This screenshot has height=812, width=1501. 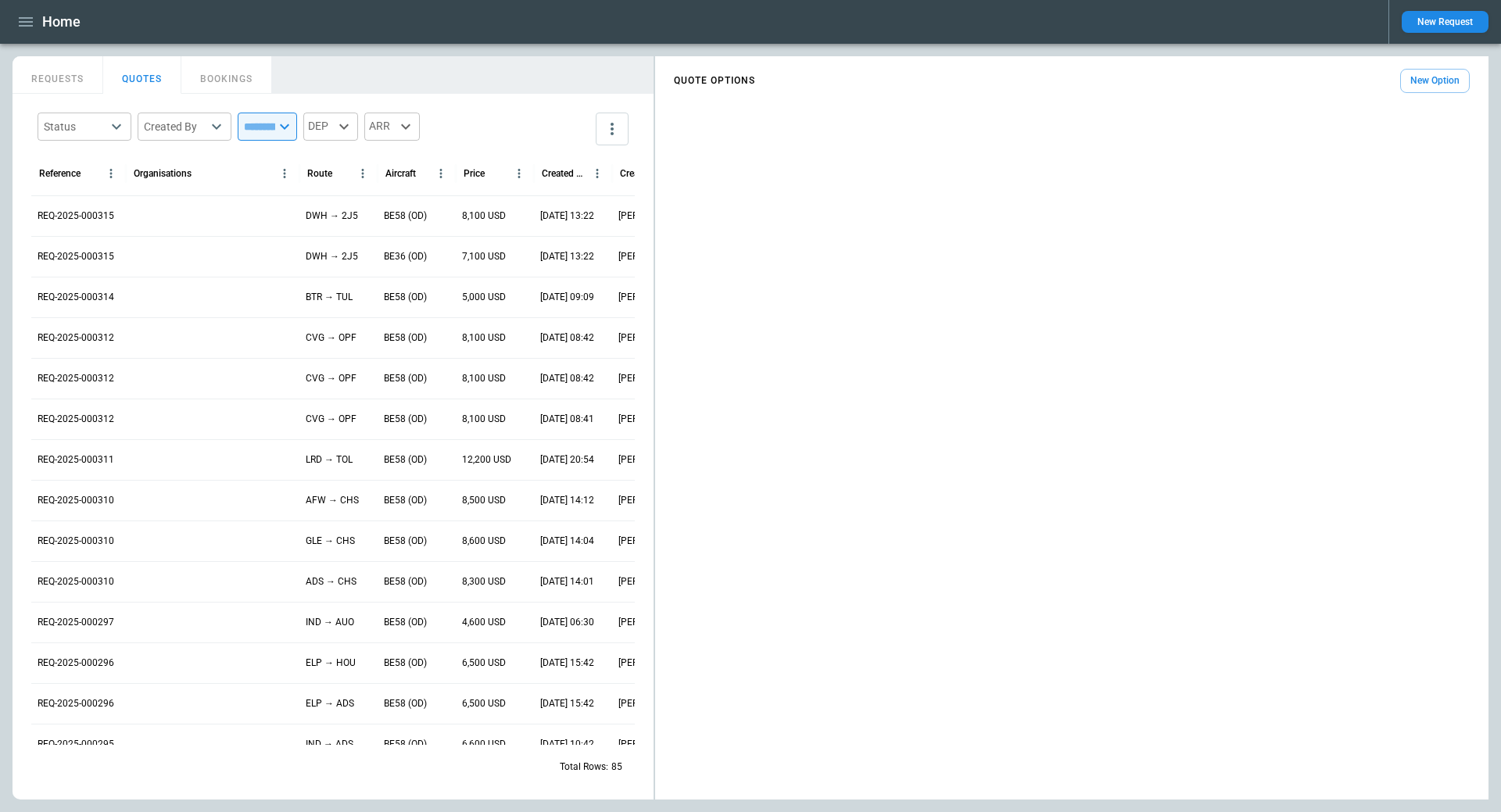 What do you see at coordinates (486, 460) in the screenshot?
I see `p: 12,200 USD` at bounding box center [486, 460].